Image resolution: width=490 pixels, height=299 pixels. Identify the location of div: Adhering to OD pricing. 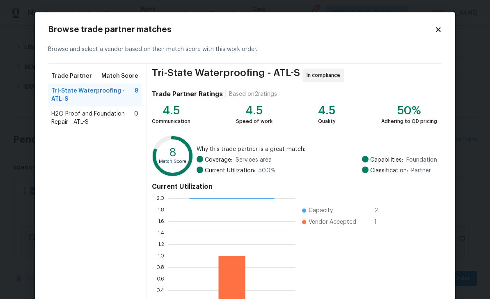
(409, 121).